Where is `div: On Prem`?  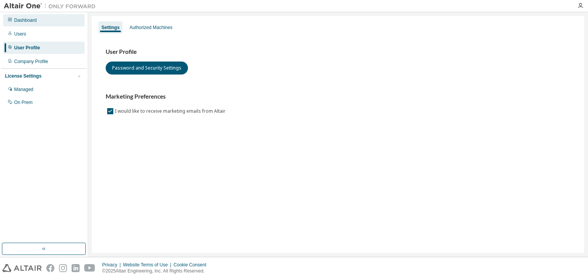 div: On Prem is located at coordinates (23, 103).